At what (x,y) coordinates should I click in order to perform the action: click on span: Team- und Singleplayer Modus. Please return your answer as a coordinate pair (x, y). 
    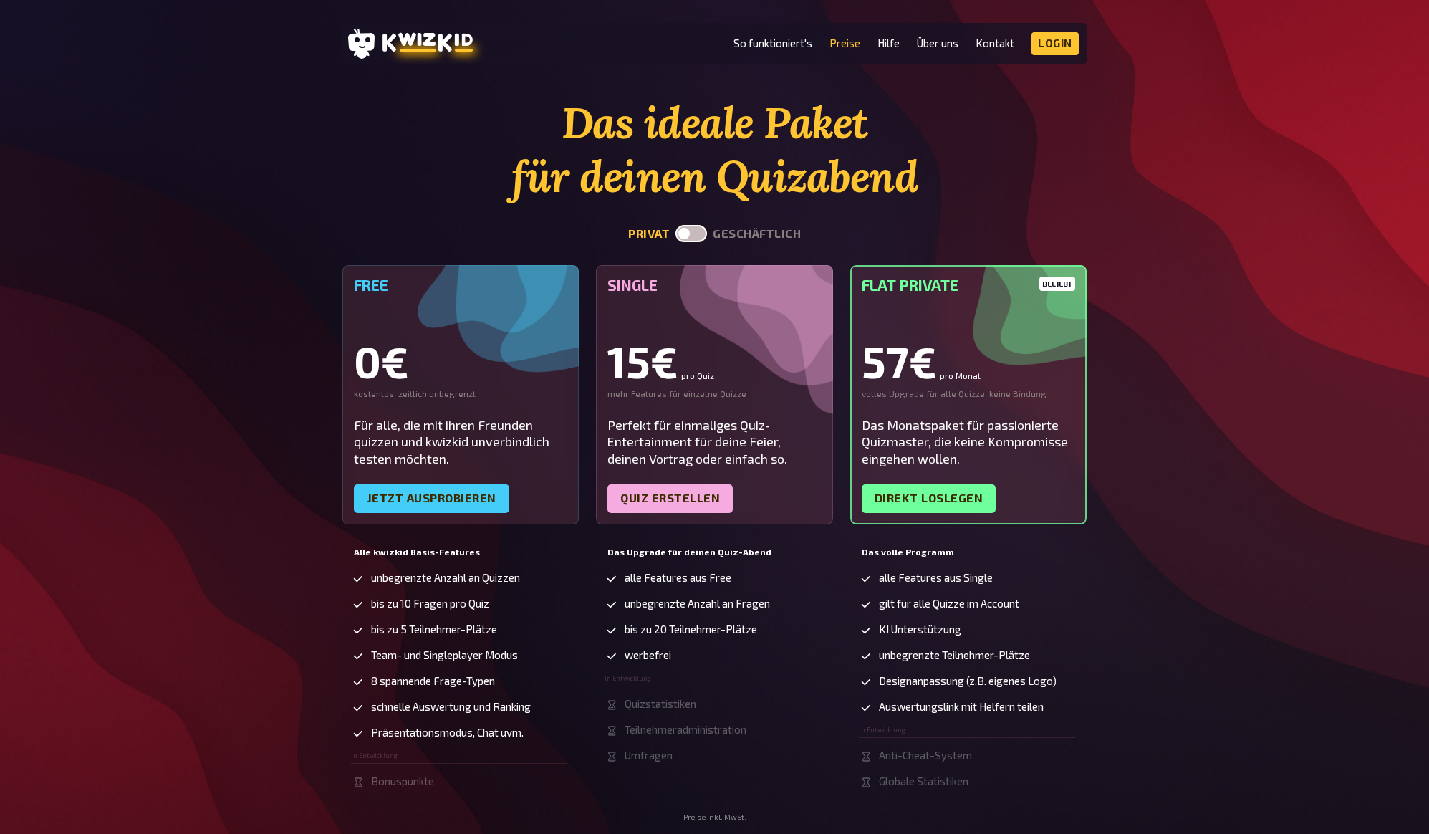
    Looking at the image, I should click on (444, 655).